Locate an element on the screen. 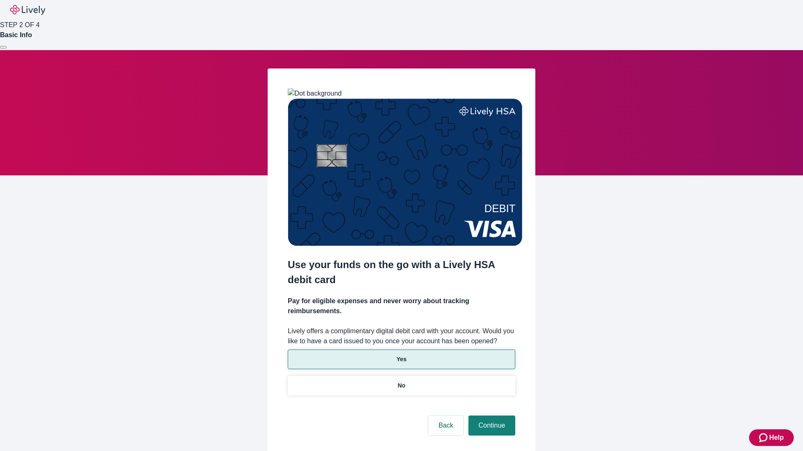  p: No is located at coordinates (401, 386).